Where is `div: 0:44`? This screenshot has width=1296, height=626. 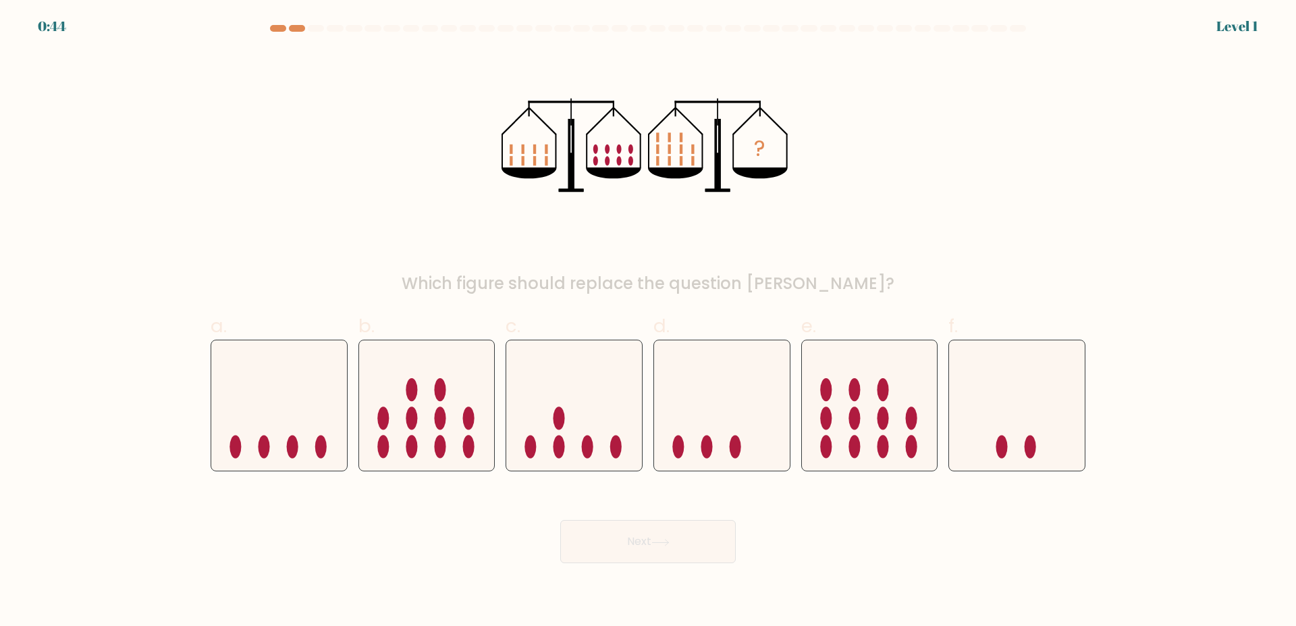 div: 0:44 is located at coordinates (52, 26).